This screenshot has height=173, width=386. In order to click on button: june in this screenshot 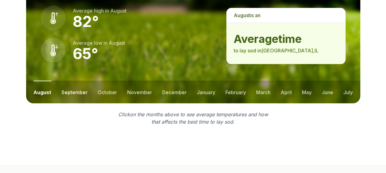, I will do `click(327, 92)`.